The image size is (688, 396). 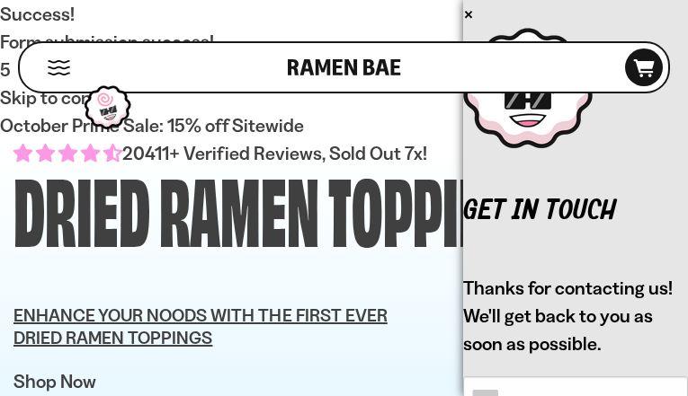 I want to click on div: in, so click(x=525, y=211).